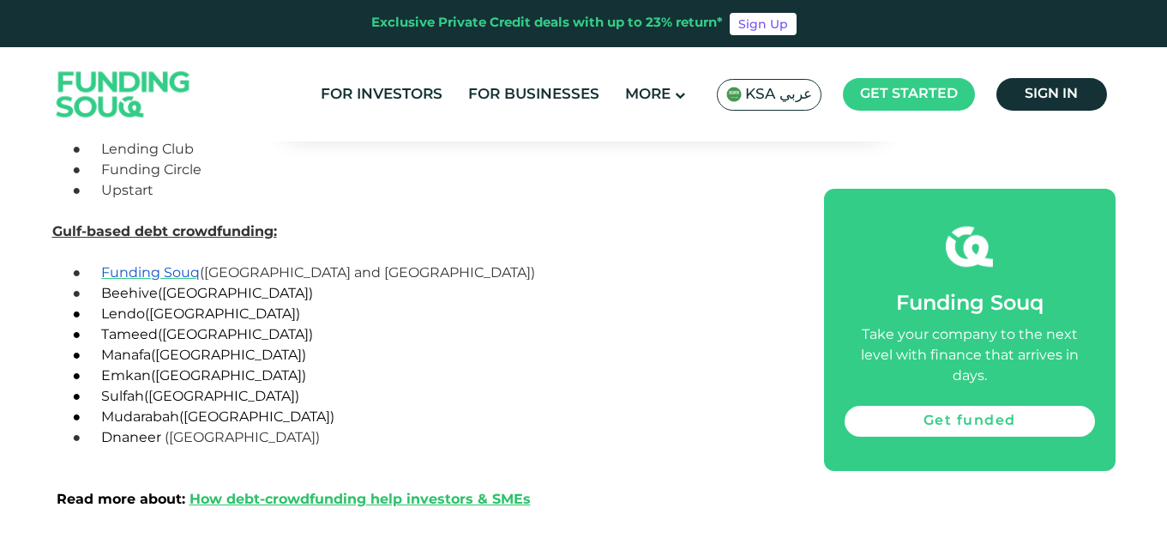 This screenshot has height=550, width=1167. What do you see at coordinates (121, 498) in the screenshot?
I see `span: Read more about:` at bounding box center [121, 498].